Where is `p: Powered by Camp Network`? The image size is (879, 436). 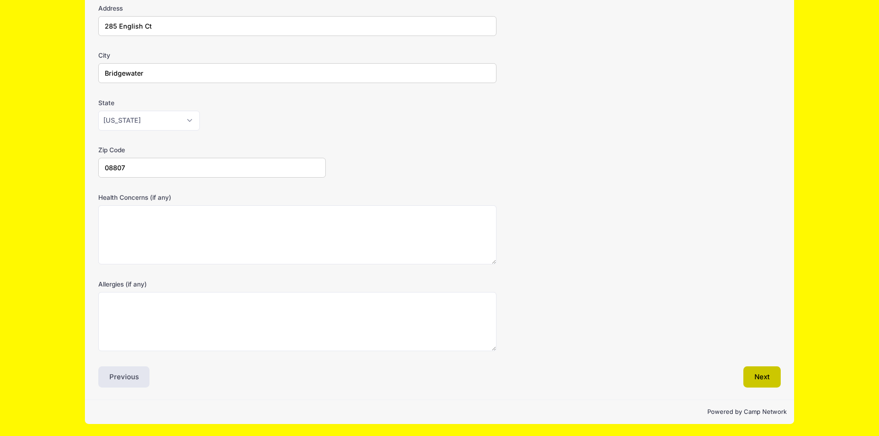
p: Powered by Camp Network is located at coordinates (439, 412).